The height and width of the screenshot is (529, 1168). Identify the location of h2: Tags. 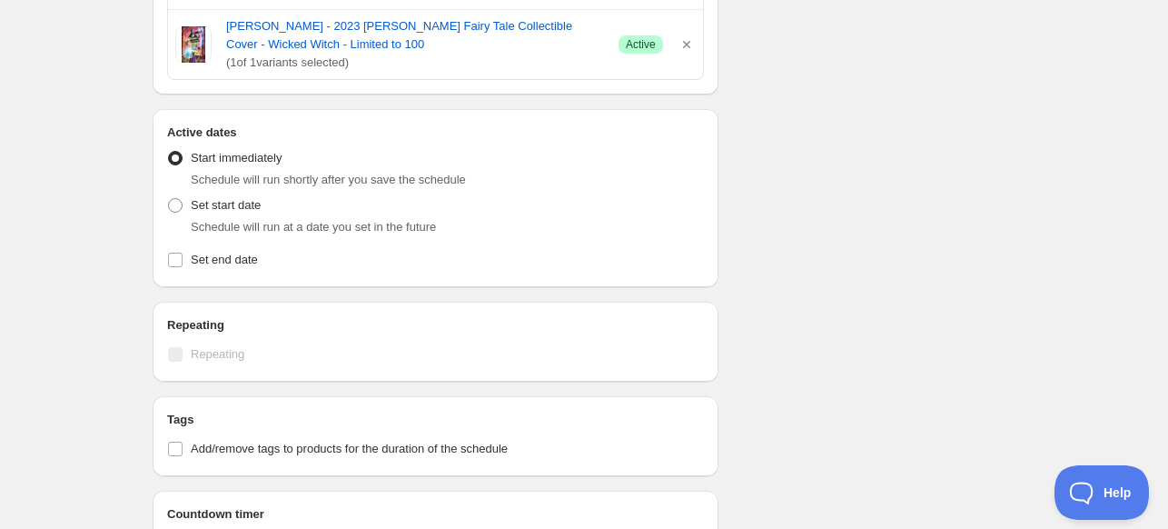
(435, 420).